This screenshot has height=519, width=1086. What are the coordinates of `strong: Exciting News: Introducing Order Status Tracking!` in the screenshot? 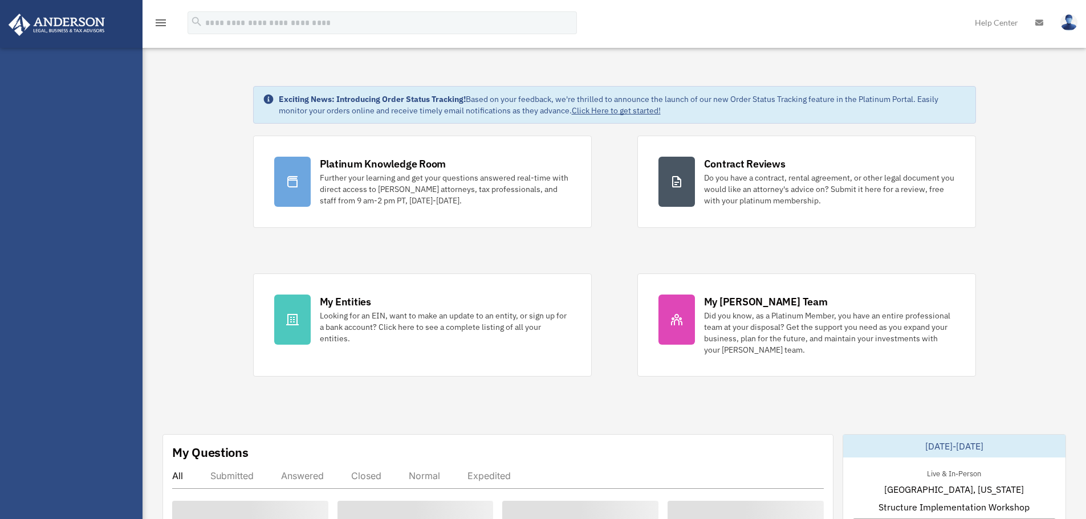 It's located at (372, 99).